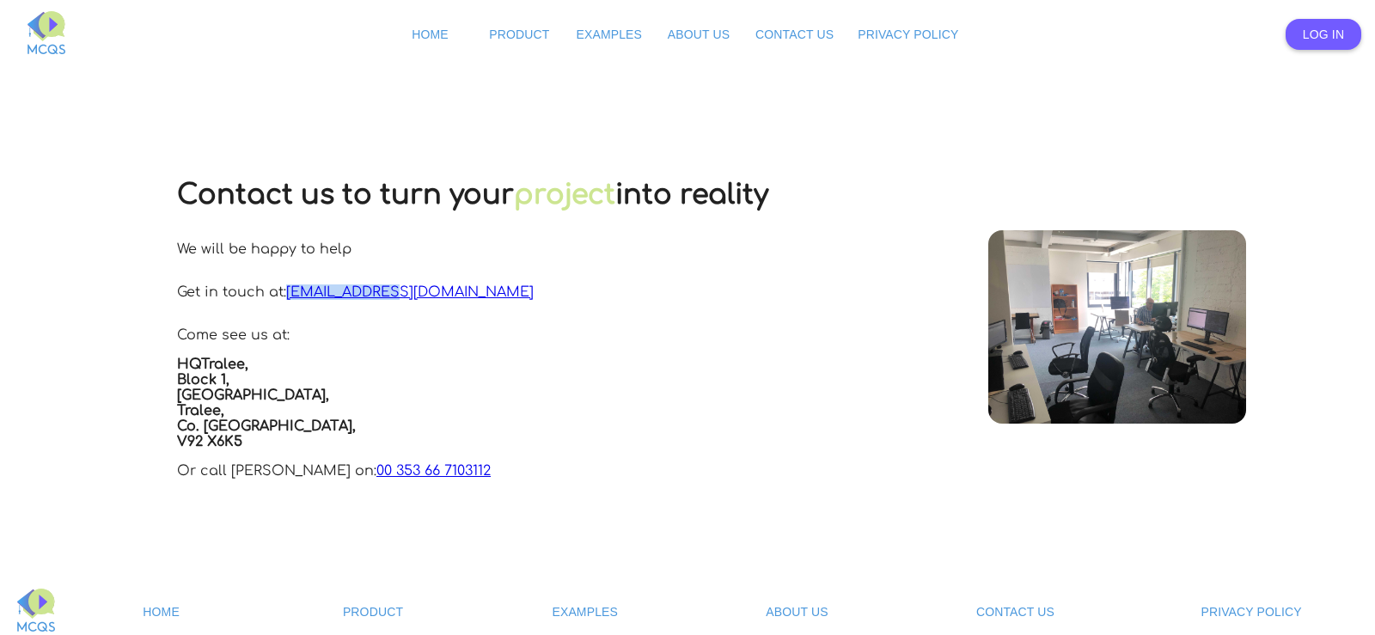 The width and height of the screenshot is (1375, 635). What do you see at coordinates (355, 292) in the screenshot?
I see `p: Get in touch at:` at bounding box center [355, 292].